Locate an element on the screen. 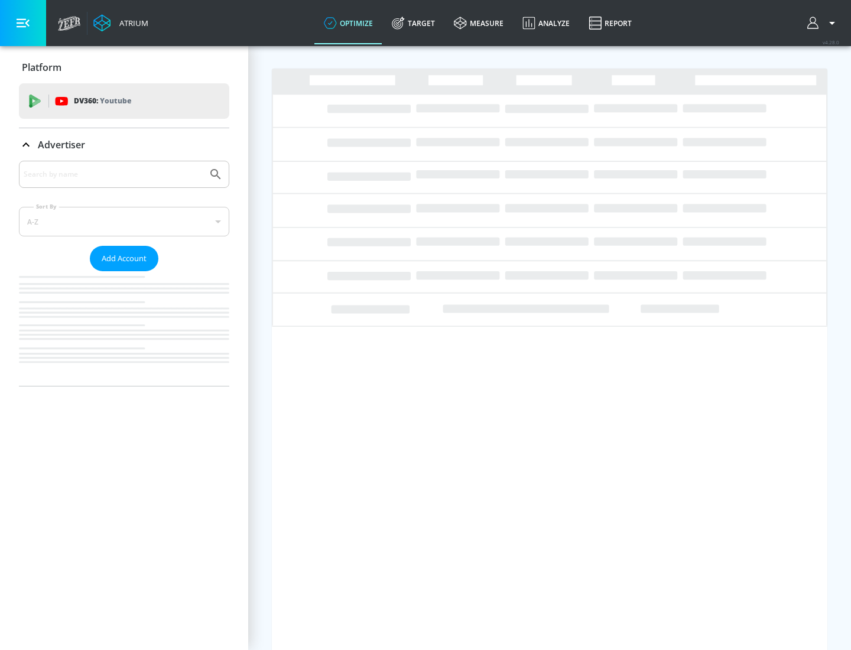 This screenshot has height=650, width=851. a: Report is located at coordinates (610, 23).